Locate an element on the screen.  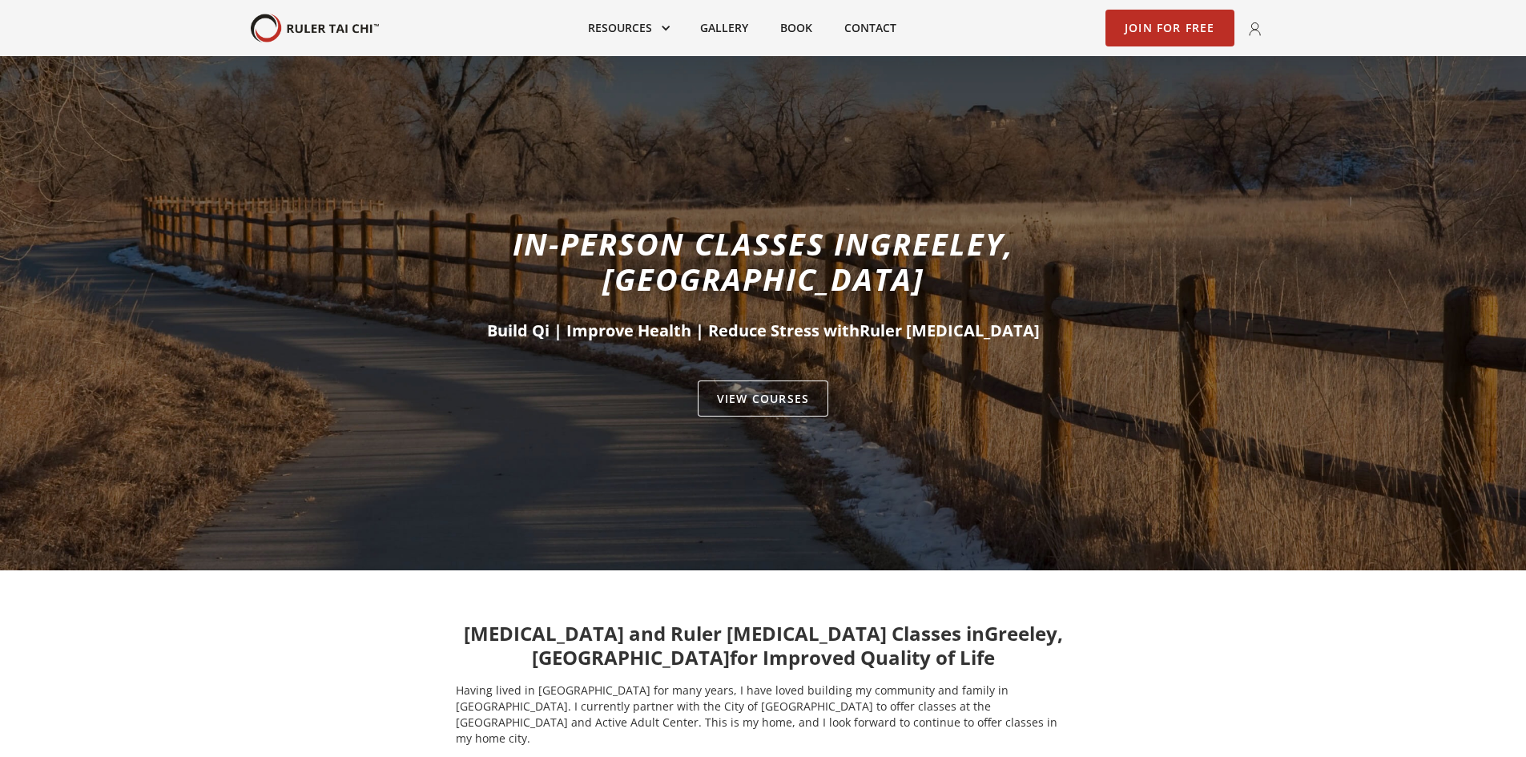
h2: Build Qi | Improve Health | Reduce Stress with is located at coordinates (763, 331).